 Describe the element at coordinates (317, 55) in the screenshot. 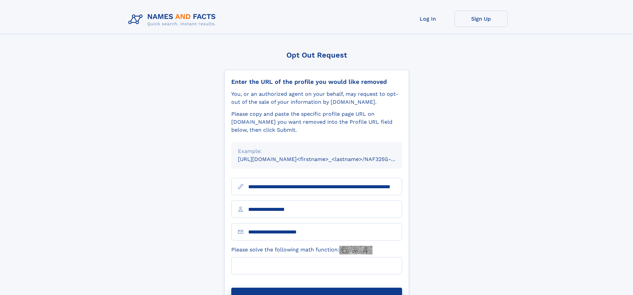

I see `div: Opt Out Request` at that location.